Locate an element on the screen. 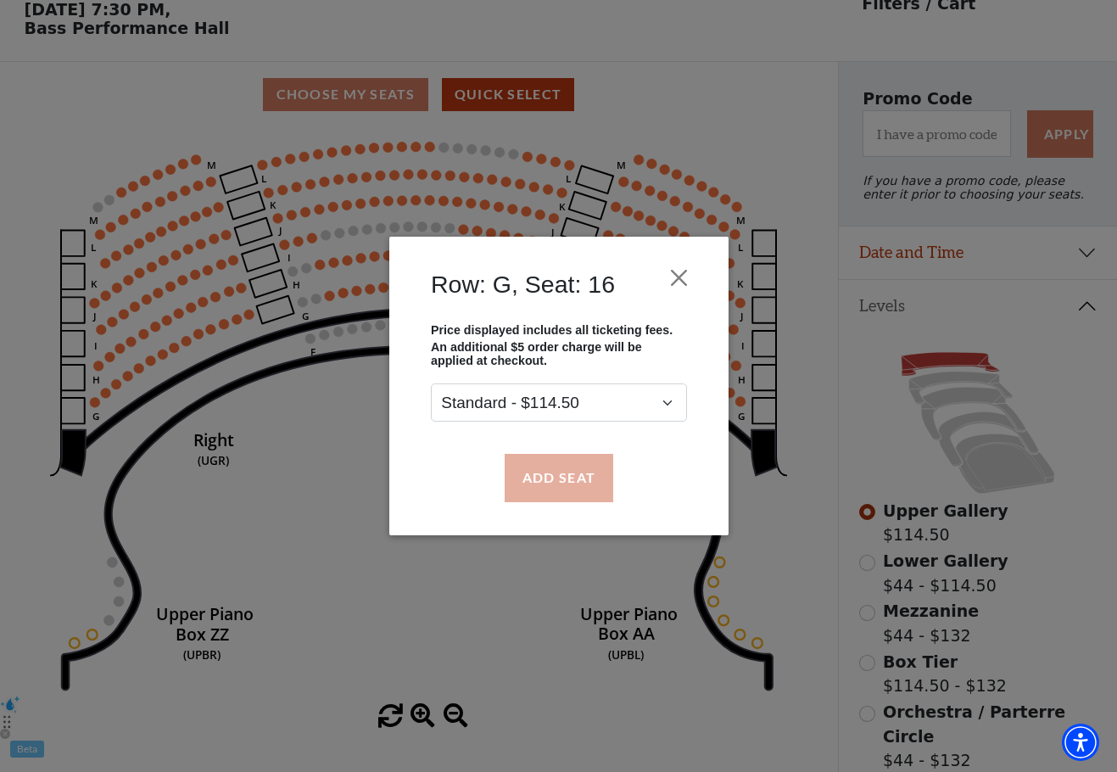 This screenshot has height=772, width=1117. p: Price displayed includes all ticketing fees. is located at coordinates (559, 330).